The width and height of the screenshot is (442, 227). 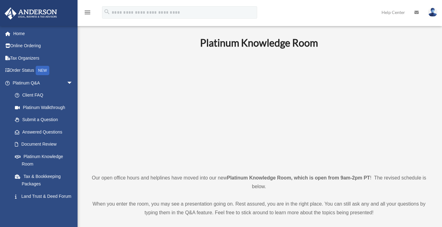 What do you see at coordinates (43, 83) in the screenshot?
I see `a: Platinum Q&Aarrow_drop_down` at bounding box center [43, 83].